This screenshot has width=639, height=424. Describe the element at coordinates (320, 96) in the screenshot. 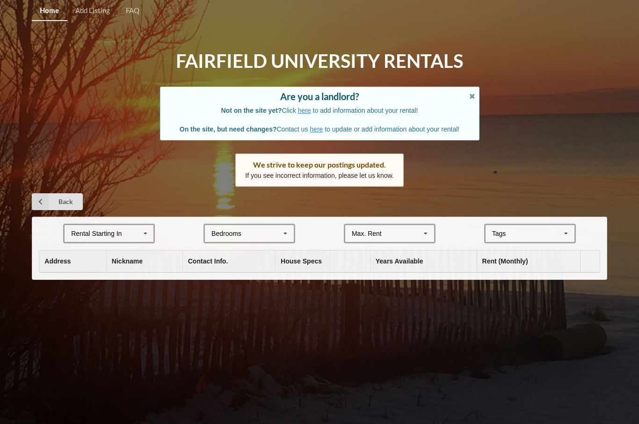

I see `div: Are you a landlord?` at that location.